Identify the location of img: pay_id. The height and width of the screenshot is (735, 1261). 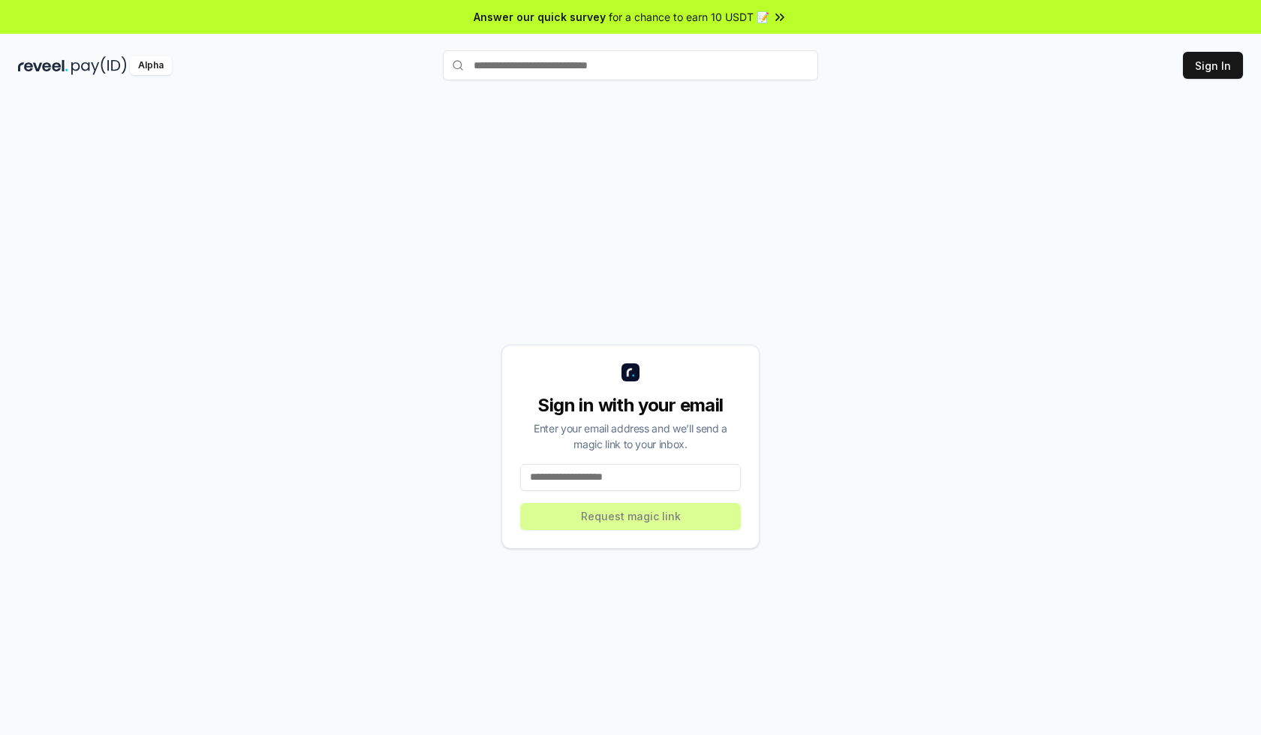
(99, 65).